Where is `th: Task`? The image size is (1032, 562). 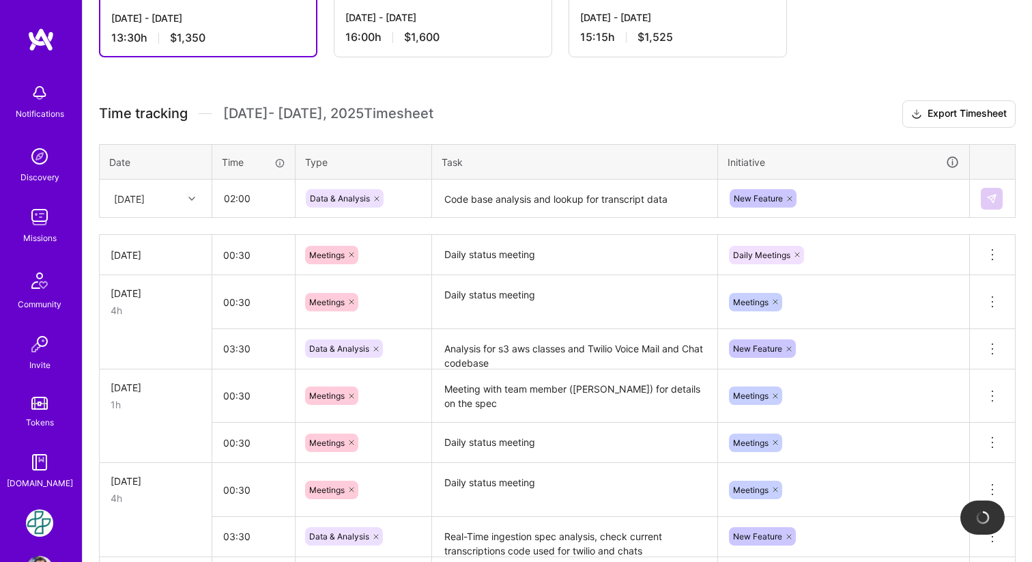 th: Task is located at coordinates (575, 162).